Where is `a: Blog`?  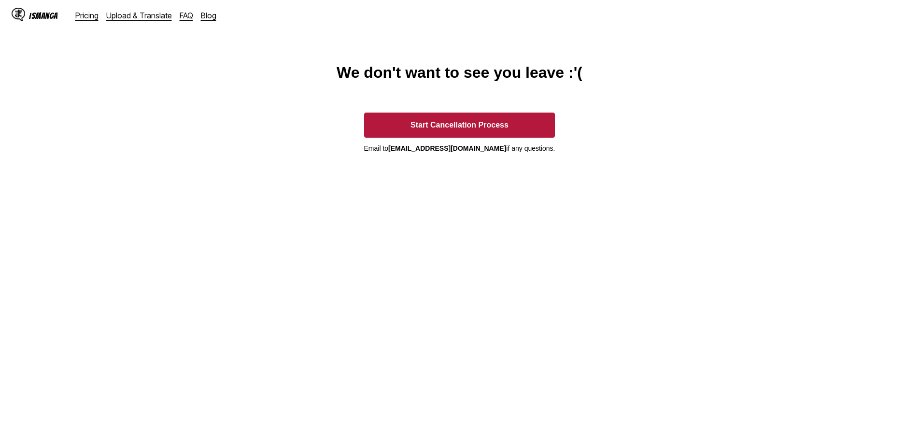 a: Blog is located at coordinates (209, 15).